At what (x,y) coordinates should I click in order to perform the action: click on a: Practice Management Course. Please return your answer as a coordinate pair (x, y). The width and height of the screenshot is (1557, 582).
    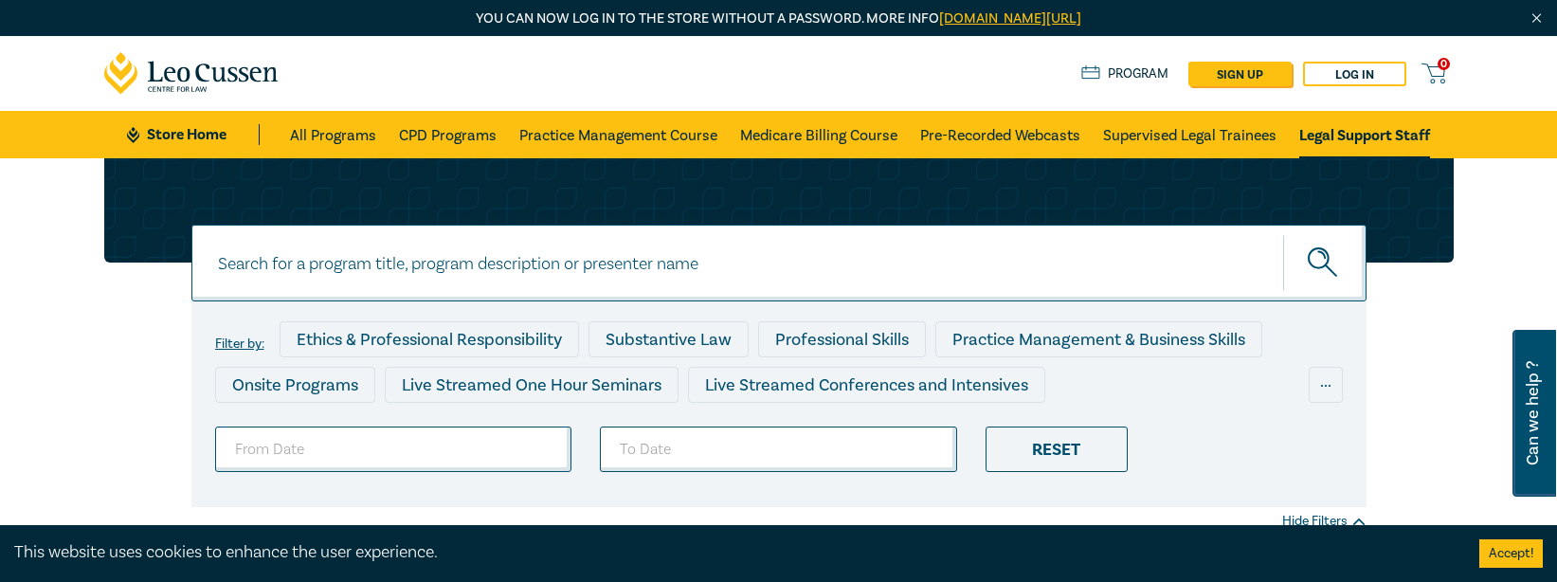
    Looking at the image, I should click on (618, 135).